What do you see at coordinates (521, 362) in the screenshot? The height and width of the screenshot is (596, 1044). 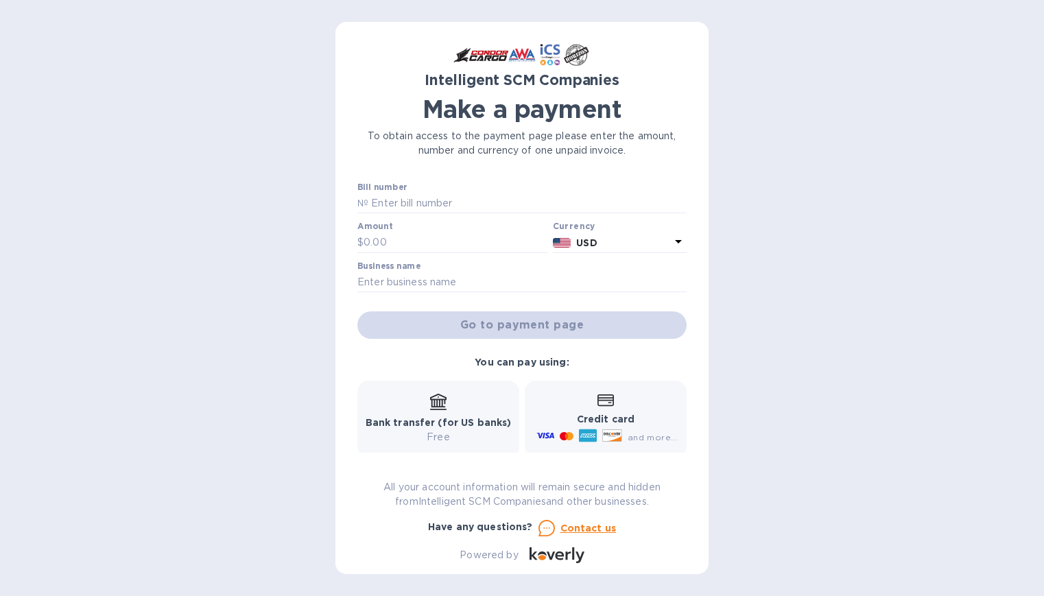 I see `b: You can pay using:` at bounding box center [521, 362].